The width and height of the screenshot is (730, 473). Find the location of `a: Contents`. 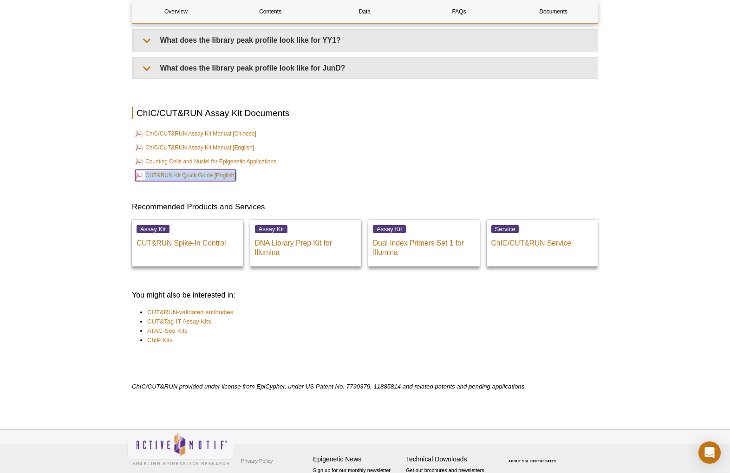

a: Contents is located at coordinates (270, 12).